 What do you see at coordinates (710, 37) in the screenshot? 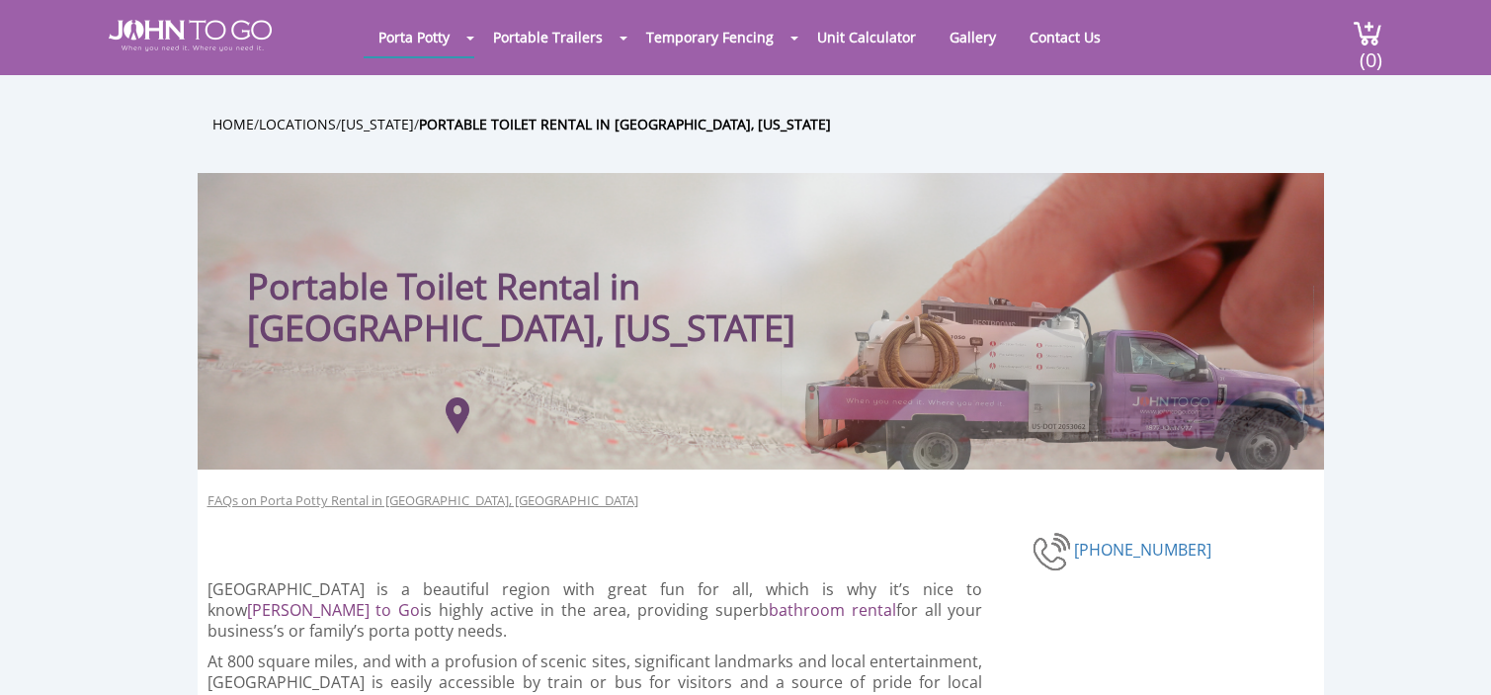
I see `a: Temporary Fencing` at bounding box center [710, 37].